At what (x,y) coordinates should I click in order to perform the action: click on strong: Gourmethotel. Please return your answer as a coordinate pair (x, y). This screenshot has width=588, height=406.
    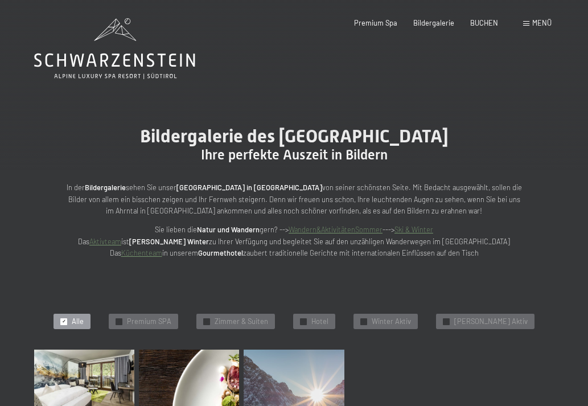
    Looking at the image, I should click on (220, 253).